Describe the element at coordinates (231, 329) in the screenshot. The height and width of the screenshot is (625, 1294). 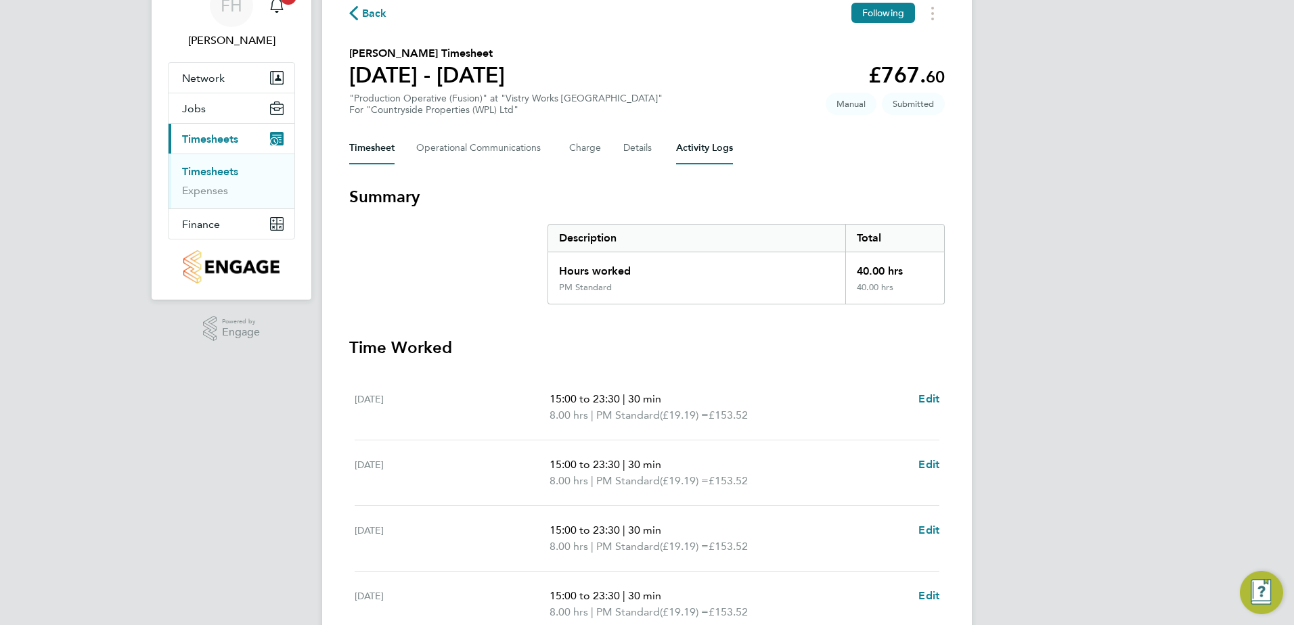
I see `a: Powered byEngage` at that location.